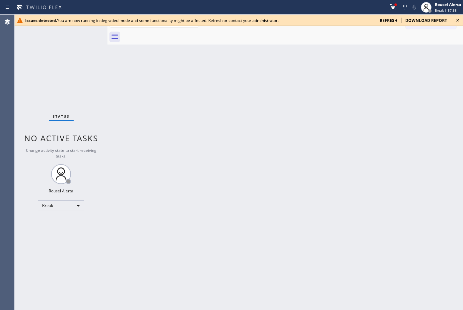 The width and height of the screenshot is (463, 310). Describe the element at coordinates (200, 20) in the screenshot. I see `div: You are now running in degraded mode and some functionality might be affected. Refresh or contact...` at that location.